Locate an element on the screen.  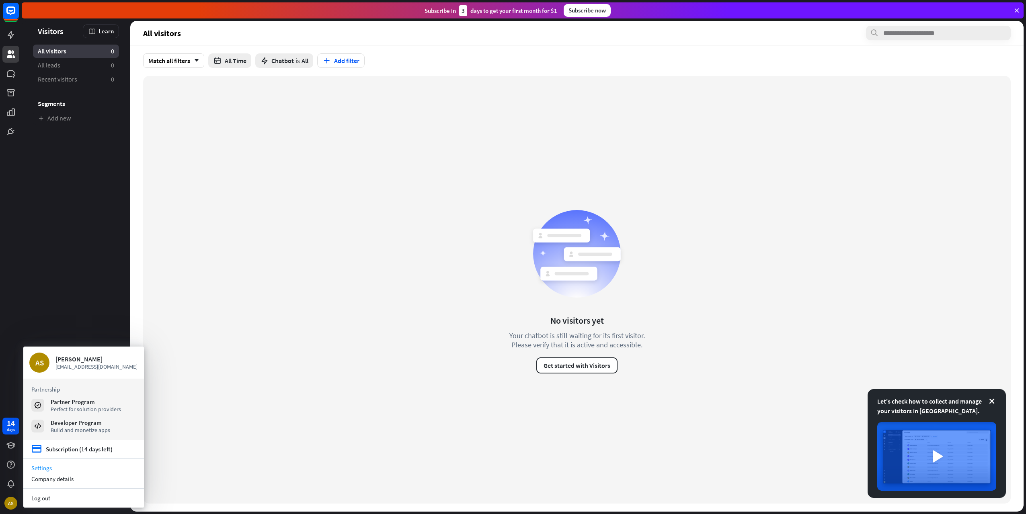
div: Company details is located at coordinates (84, 479).